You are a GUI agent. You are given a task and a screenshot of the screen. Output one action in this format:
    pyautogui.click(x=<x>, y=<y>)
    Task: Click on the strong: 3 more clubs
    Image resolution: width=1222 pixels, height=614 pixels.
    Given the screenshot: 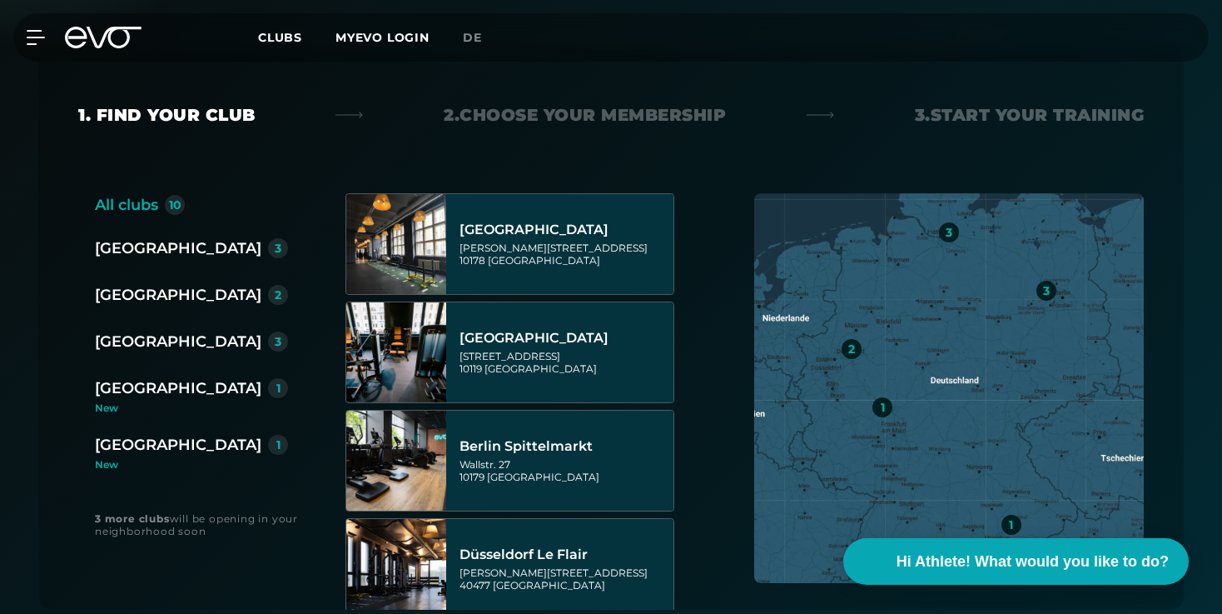 What is the action you would take?
    pyautogui.click(x=132, y=518)
    